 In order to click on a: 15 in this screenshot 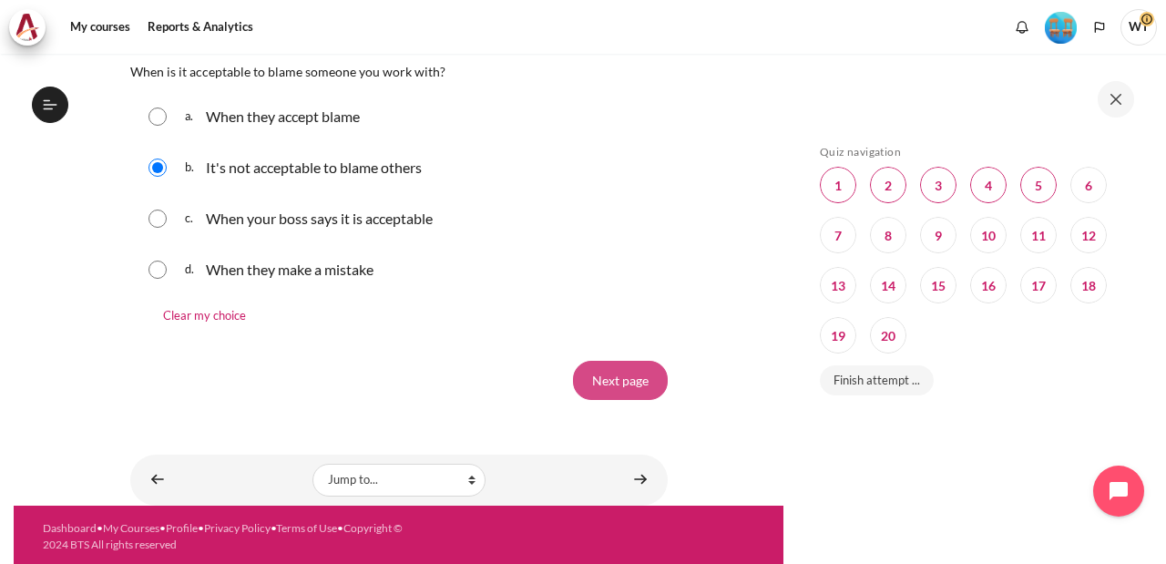, I will do `click(939, 285)`.